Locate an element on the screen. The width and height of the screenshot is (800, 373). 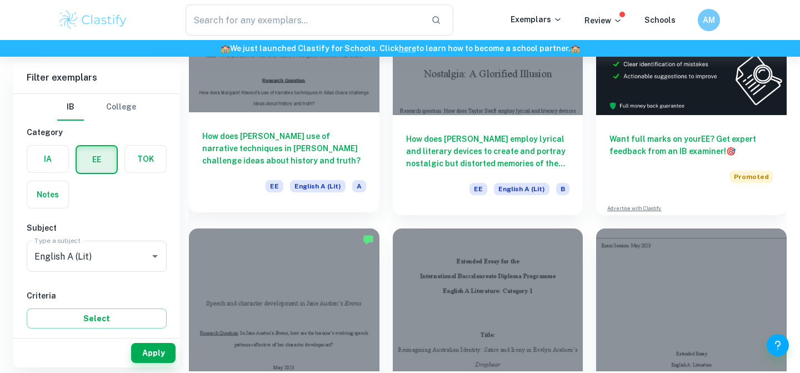
label: Type a subject is located at coordinates (57, 240).